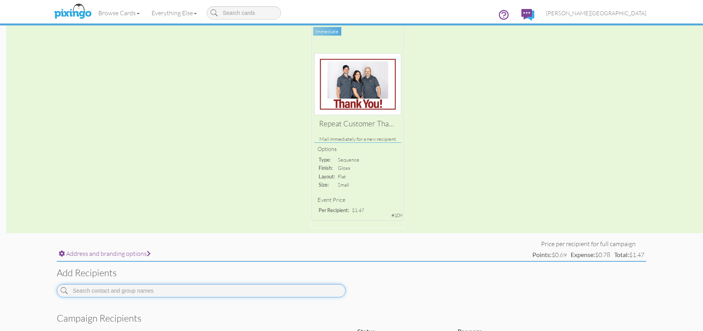 The image size is (703, 331). What do you see at coordinates (590, 255) in the screenshot?
I see `td: $0.78` at bounding box center [590, 255].